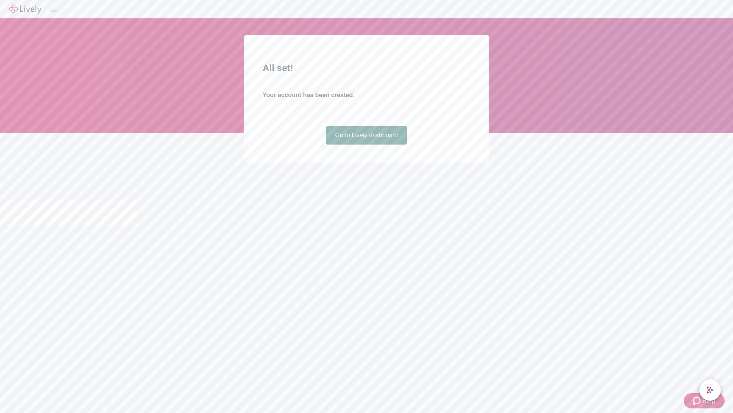 Image resolution: width=733 pixels, height=413 pixels. Describe the element at coordinates (709, 400) in the screenshot. I see `span: Help` at that location.